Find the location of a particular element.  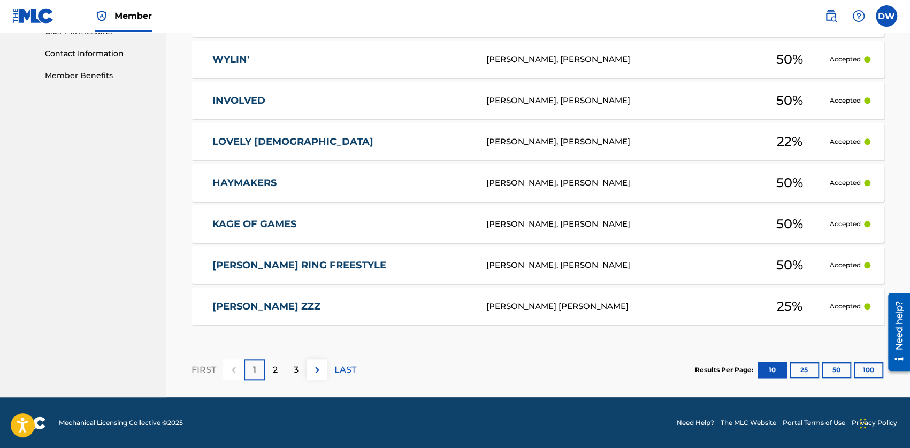

img: help is located at coordinates (859, 16).